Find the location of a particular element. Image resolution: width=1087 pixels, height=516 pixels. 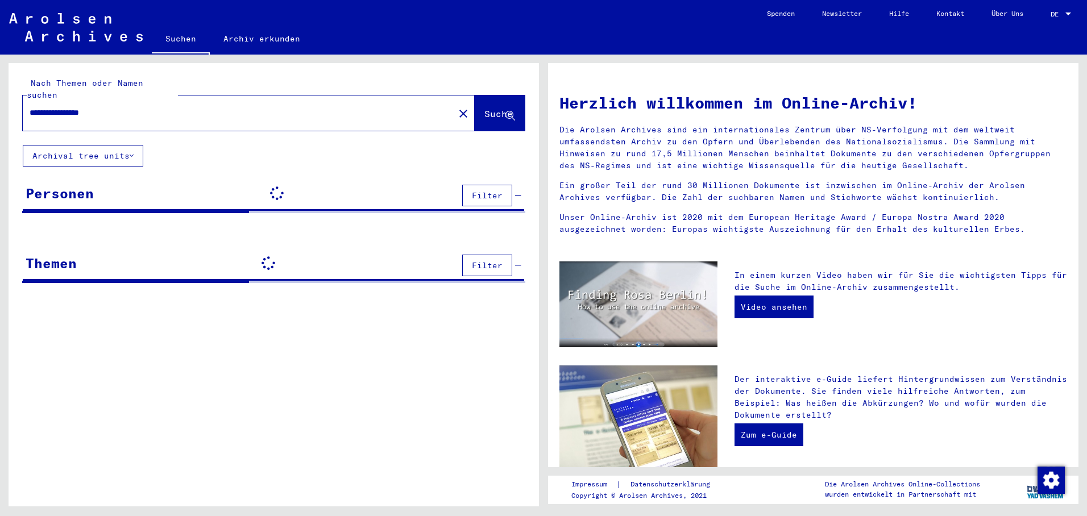

p: wurden entwickelt in Partnerschaft mit is located at coordinates (902, 495).